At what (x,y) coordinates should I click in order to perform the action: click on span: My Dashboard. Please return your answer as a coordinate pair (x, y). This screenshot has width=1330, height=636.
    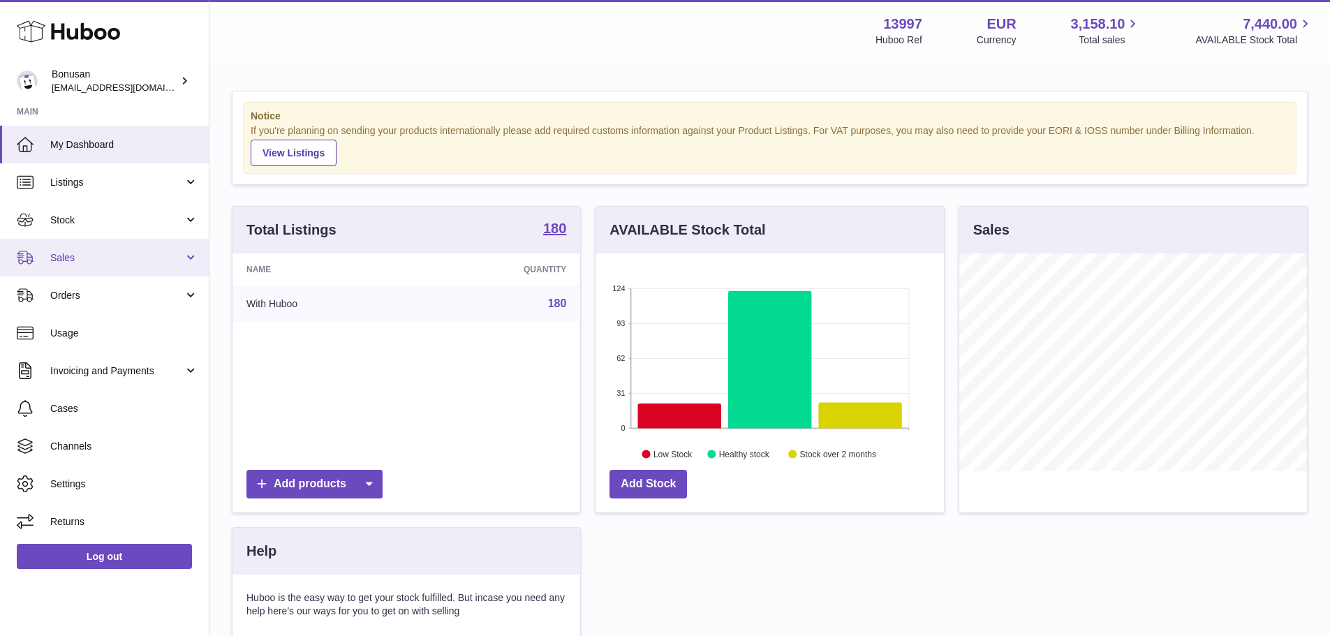
    Looking at the image, I should click on (124, 145).